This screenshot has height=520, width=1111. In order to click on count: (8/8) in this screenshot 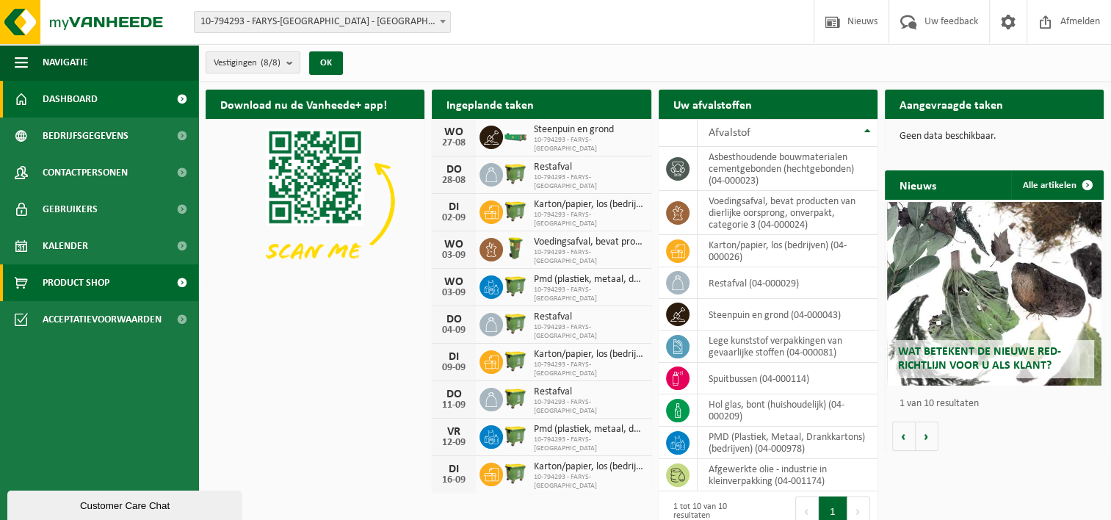, I will do `click(270, 62)`.